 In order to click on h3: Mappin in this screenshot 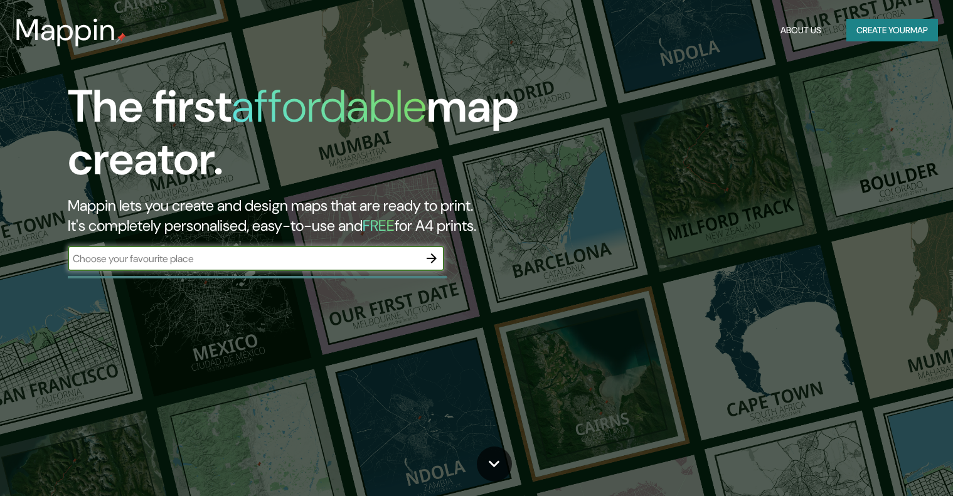, I will do `click(65, 30)`.